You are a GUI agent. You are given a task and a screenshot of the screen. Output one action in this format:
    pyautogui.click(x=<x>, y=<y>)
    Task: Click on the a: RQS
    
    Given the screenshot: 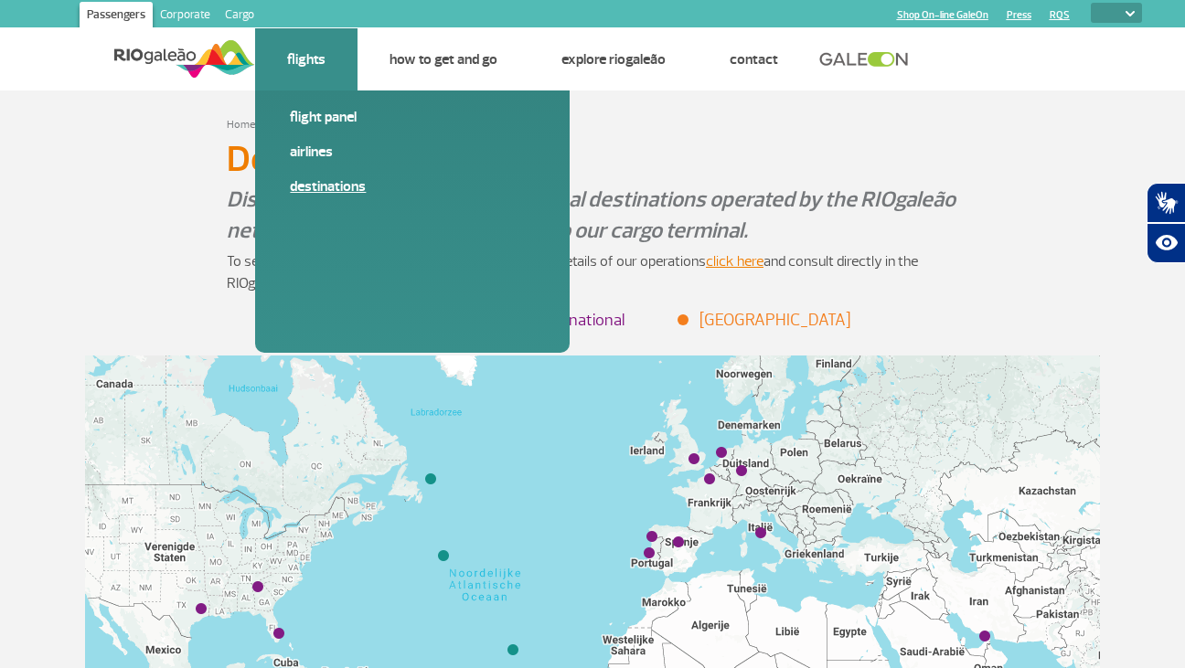 What is the action you would take?
    pyautogui.click(x=1059, y=15)
    